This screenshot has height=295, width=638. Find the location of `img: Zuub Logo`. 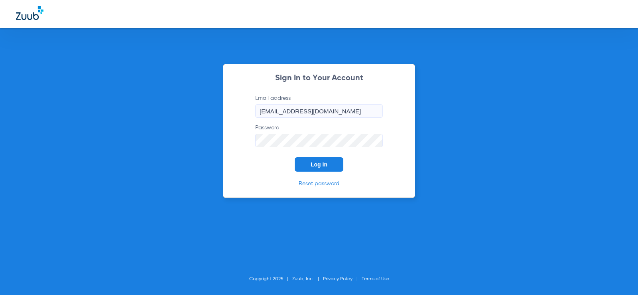

img: Zuub Logo is located at coordinates (30, 13).